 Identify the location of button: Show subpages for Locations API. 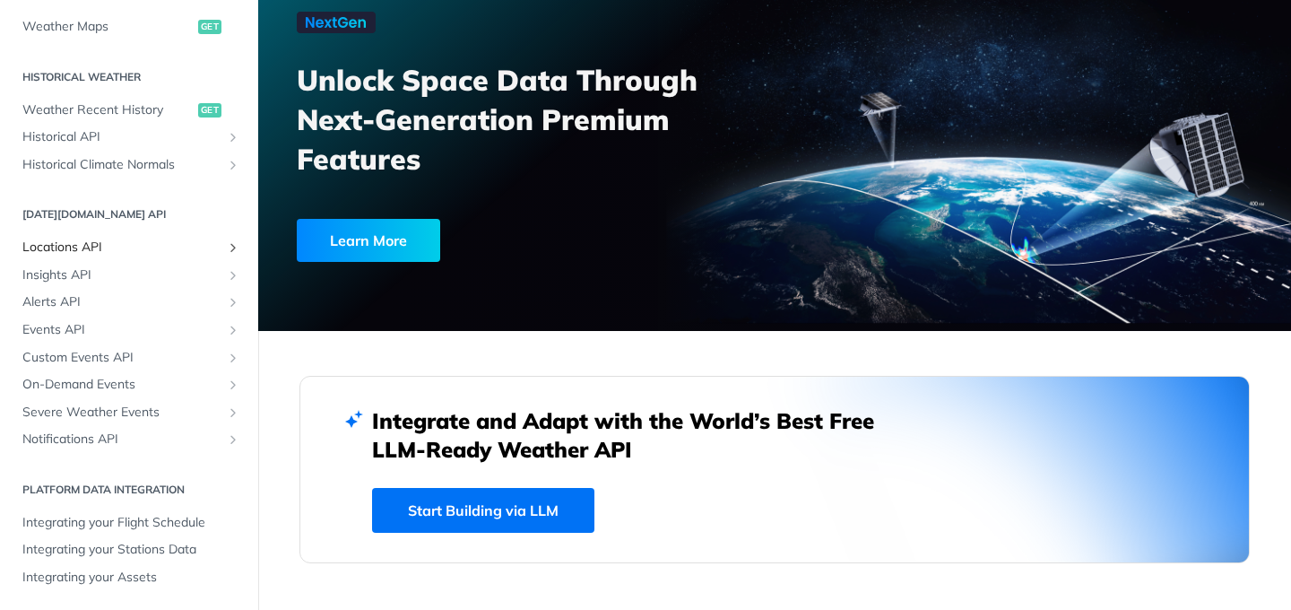
(233, 248).